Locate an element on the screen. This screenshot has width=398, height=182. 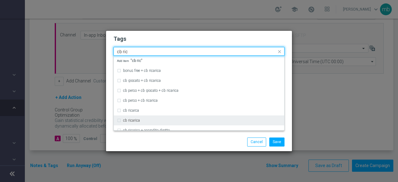
div: bonus free + cb ricarica is located at coordinates (199, 71).